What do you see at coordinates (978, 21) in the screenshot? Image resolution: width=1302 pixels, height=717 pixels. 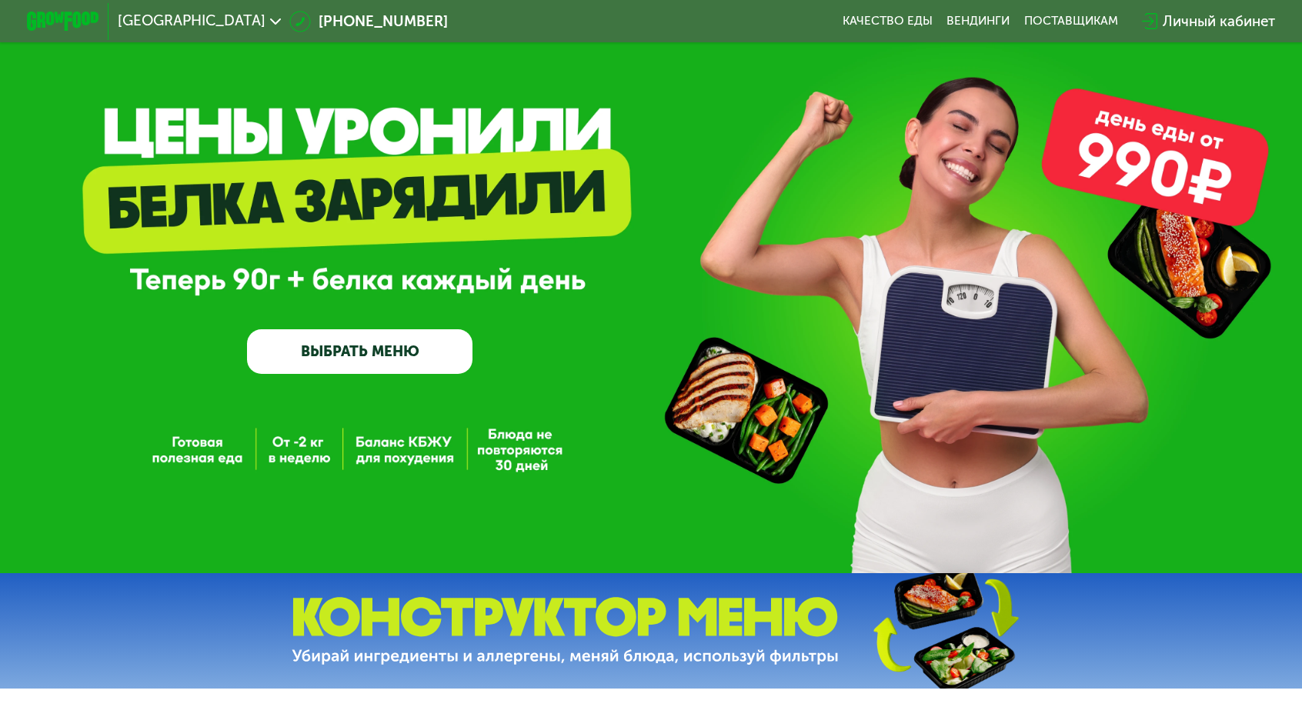 I see `a: Вендинги` at bounding box center [978, 21].